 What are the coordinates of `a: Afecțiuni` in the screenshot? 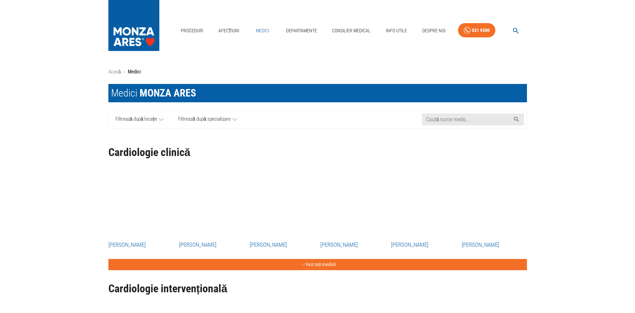 It's located at (229, 31).